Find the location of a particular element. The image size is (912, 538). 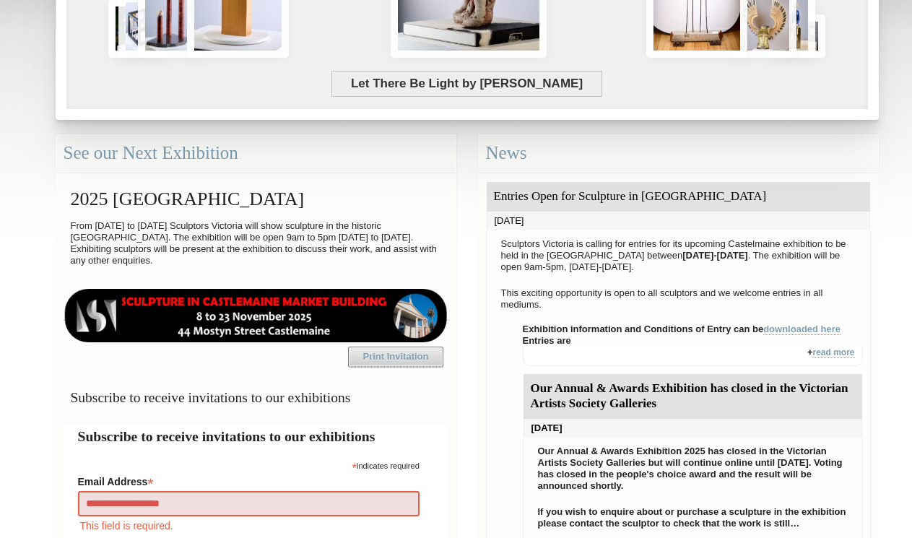

div: This field is required. is located at coordinates (249, 526).